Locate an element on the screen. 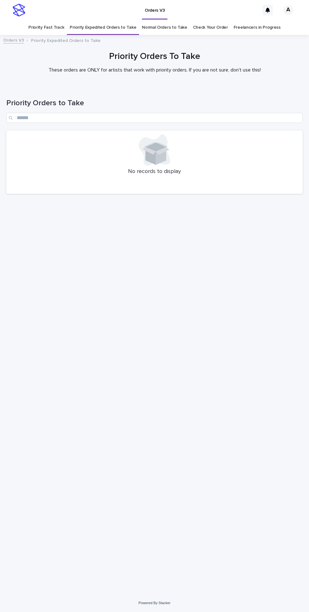  div: Search is located at coordinates (155, 118).